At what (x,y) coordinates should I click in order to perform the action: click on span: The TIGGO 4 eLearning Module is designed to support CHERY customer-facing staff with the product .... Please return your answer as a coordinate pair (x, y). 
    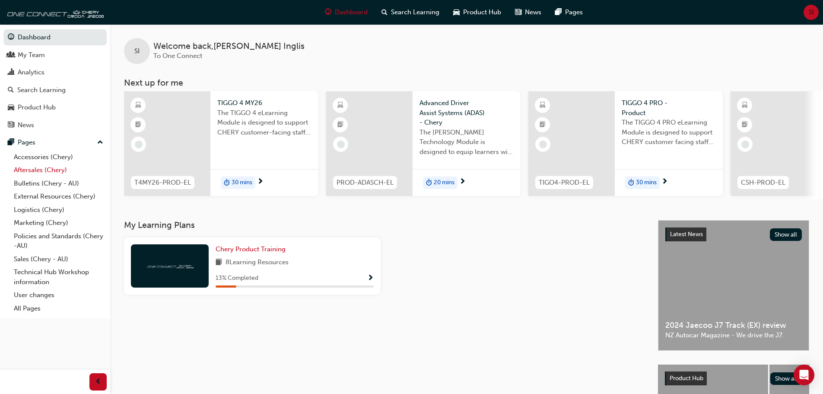
    Looking at the image, I should click on (264, 123).